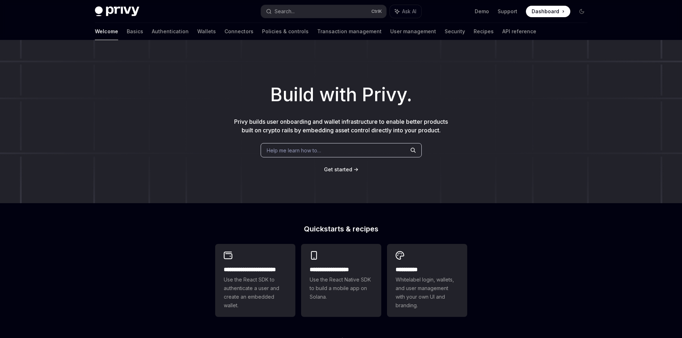 This screenshot has height=338, width=682. Describe the element at coordinates (482, 11) in the screenshot. I see `a: Demo` at that location.